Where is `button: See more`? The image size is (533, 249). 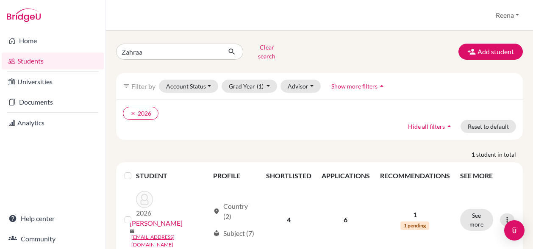 button: See more is located at coordinates (476, 220).